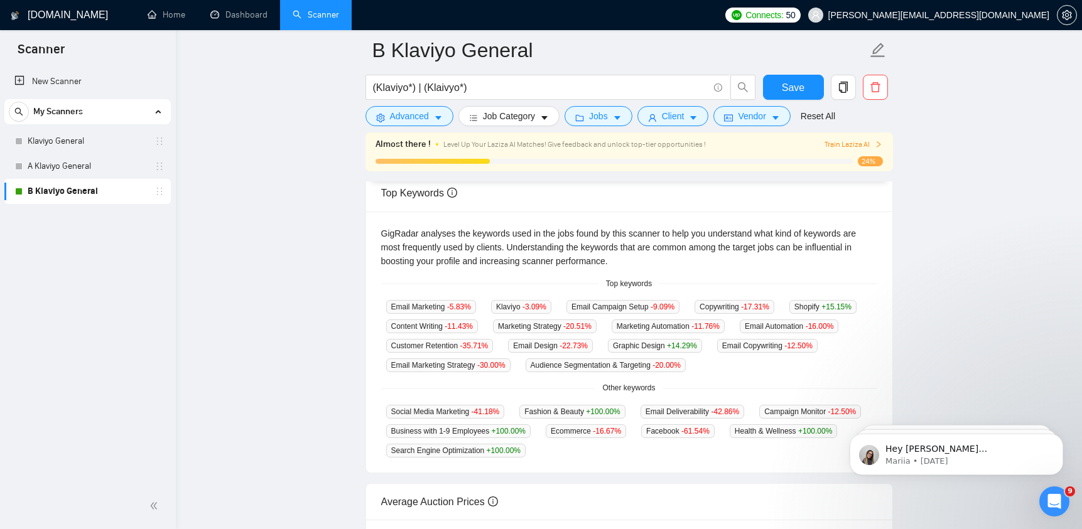 The height and width of the screenshot is (529, 1082). I want to click on span: Audience Segmentation & Targeting, so click(605, 365).